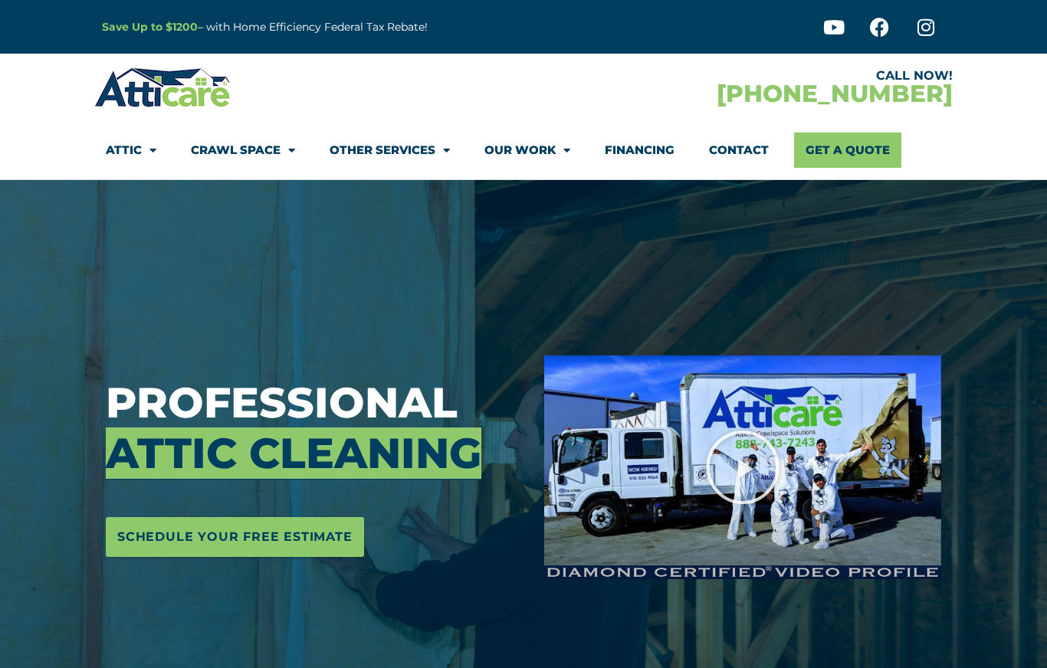 This screenshot has width=1047, height=668. What do you see at coordinates (389, 150) in the screenshot?
I see `a: Other Services` at bounding box center [389, 150].